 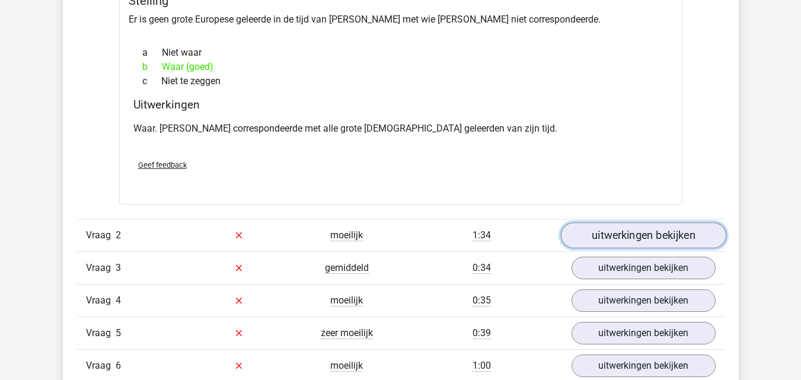 I want to click on span: 0:35, so click(x=482, y=301).